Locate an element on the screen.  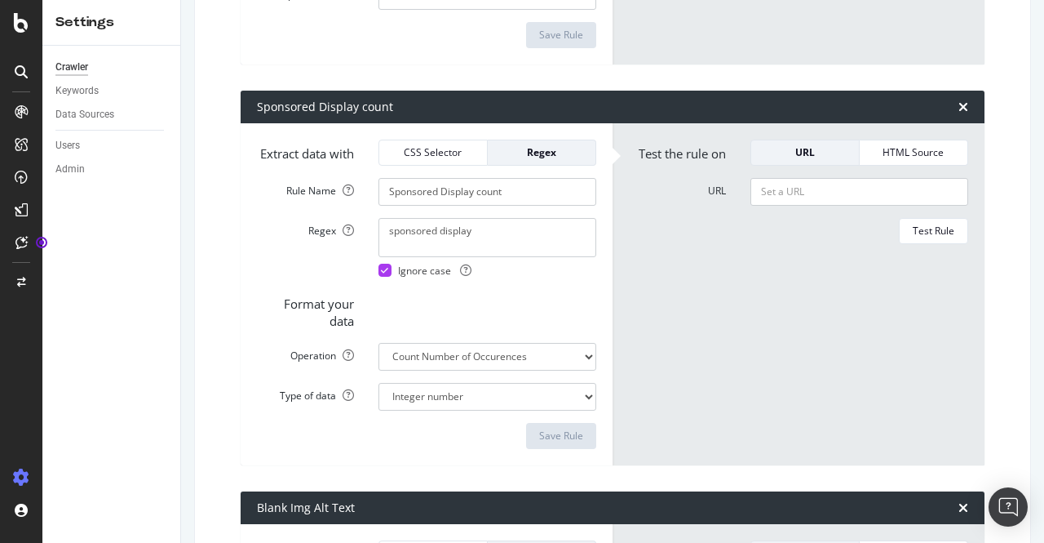
div: Data Sources is located at coordinates (85, 114).